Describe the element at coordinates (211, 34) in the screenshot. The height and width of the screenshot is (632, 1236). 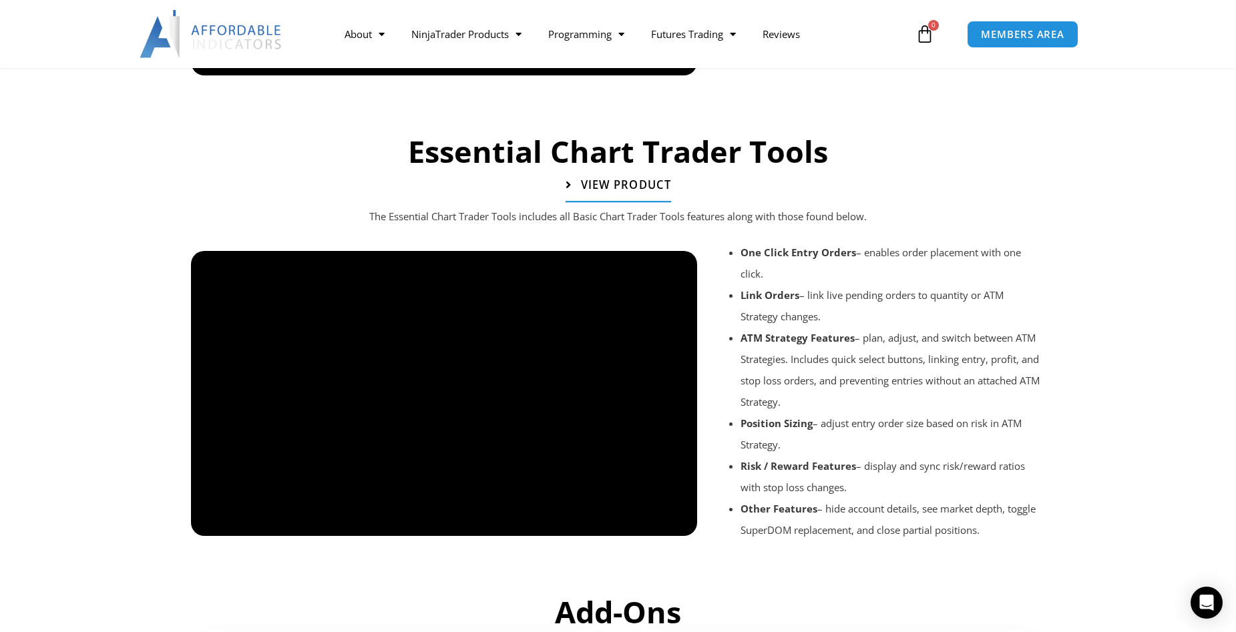
I see `img: LogoAI | Affordable Indicators – NinjaTrader` at that location.